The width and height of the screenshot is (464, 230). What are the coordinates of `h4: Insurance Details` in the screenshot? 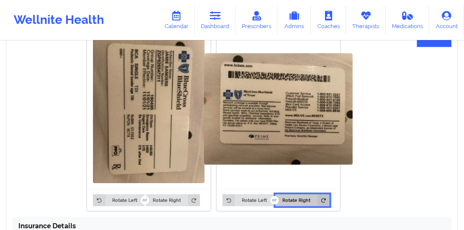 It's located at (232, 226).